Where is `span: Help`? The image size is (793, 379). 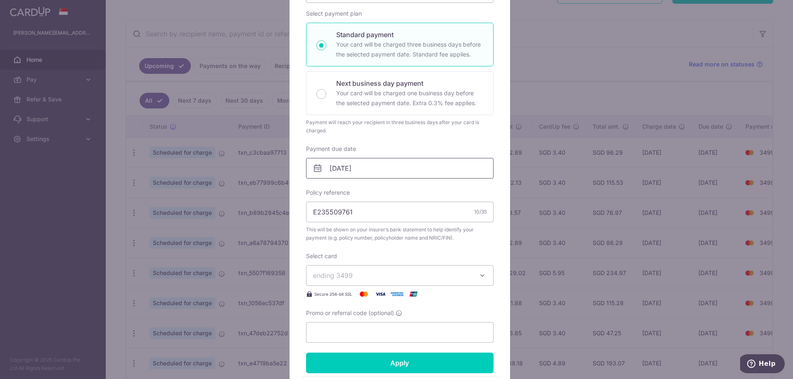
span: Help is located at coordinates (27, 9).